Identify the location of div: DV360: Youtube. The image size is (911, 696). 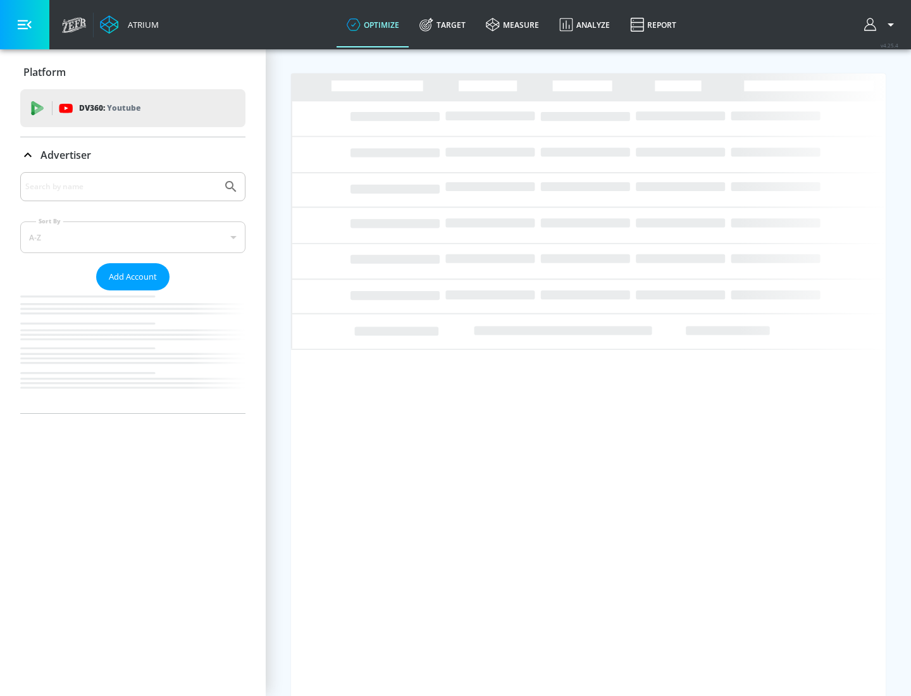
(133, 108).